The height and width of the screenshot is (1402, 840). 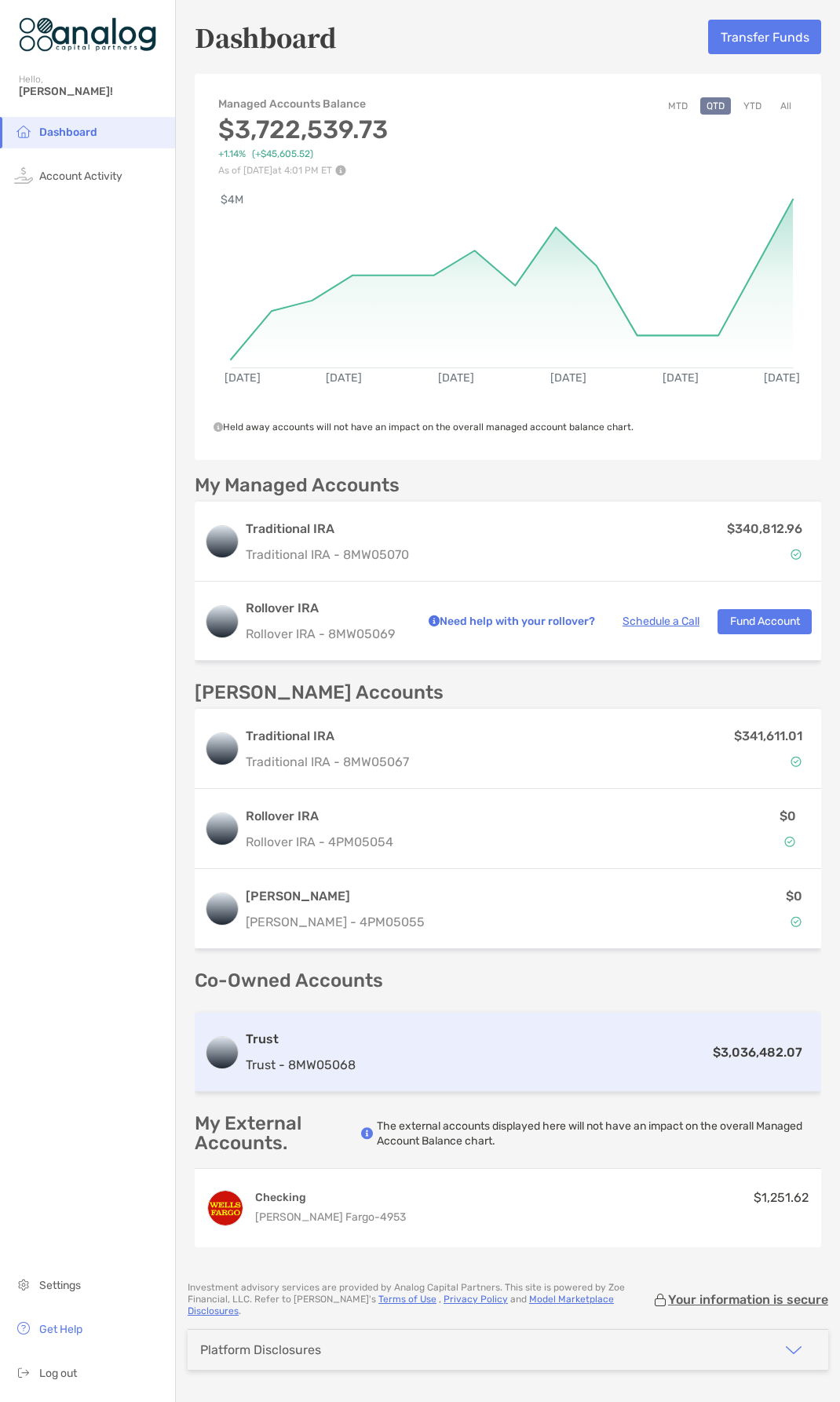 I want to click on p: $341,611.01, so click(x=768, y=735).